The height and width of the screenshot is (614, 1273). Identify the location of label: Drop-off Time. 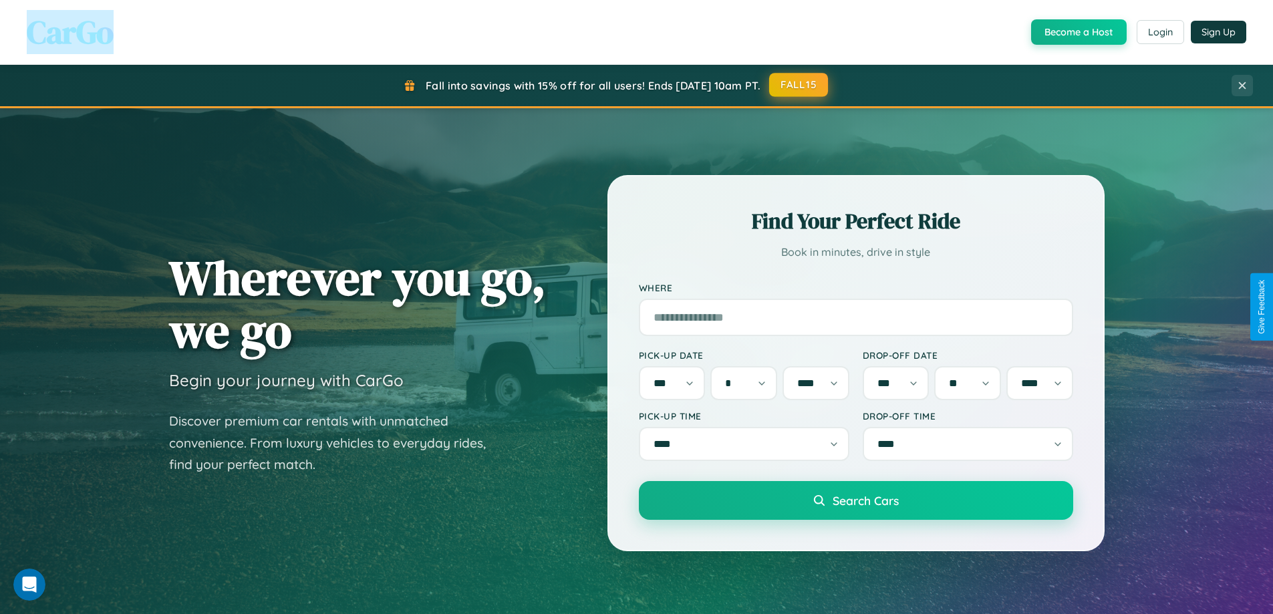
(968, 416).